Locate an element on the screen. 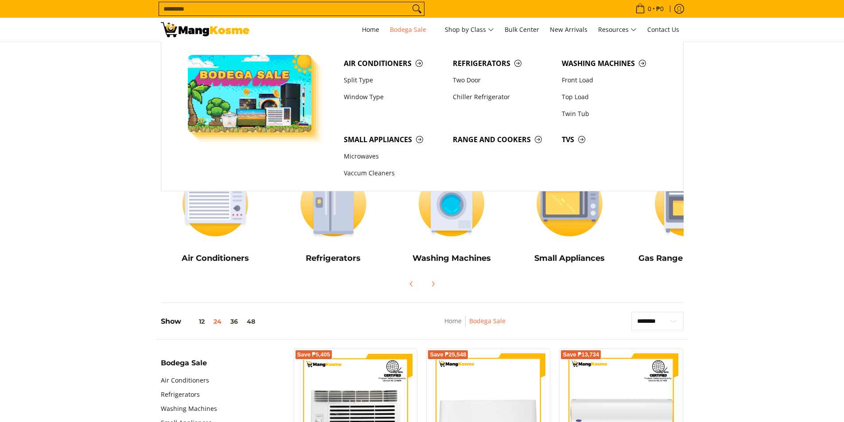 The image size is (844, 422). a: Split Type is located at coordinates (394, 80).